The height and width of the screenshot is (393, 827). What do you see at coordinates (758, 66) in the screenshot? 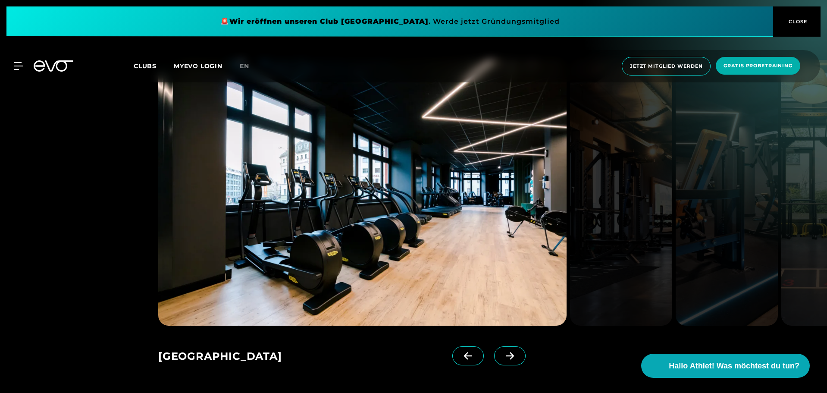
I see `span: Gratis Probetraining` at bounding box center [758, 66].